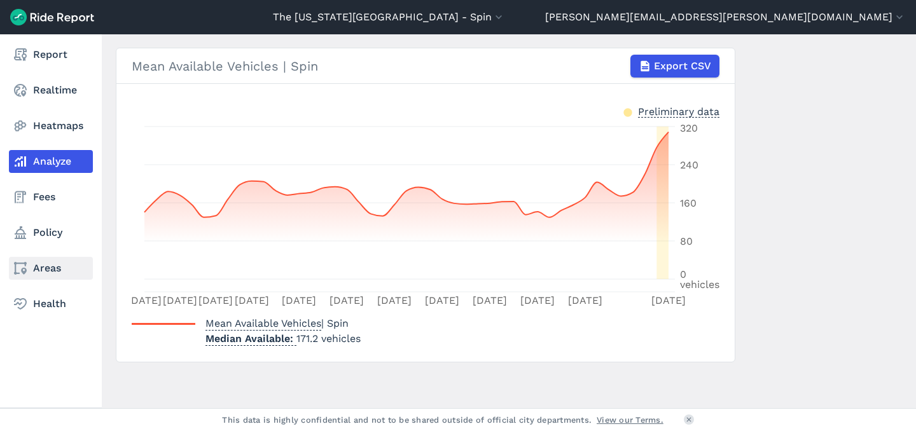  I want to click on a: Realtime, so click(51, 90).